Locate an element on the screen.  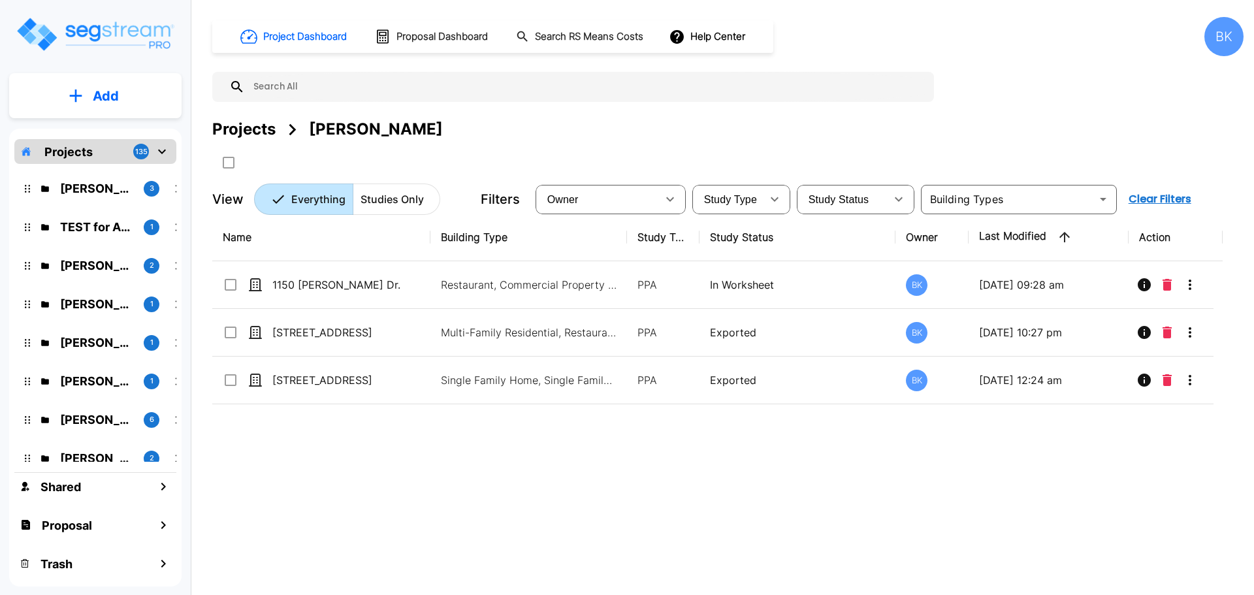
th: Study Type is located at coordinates (663, 237).